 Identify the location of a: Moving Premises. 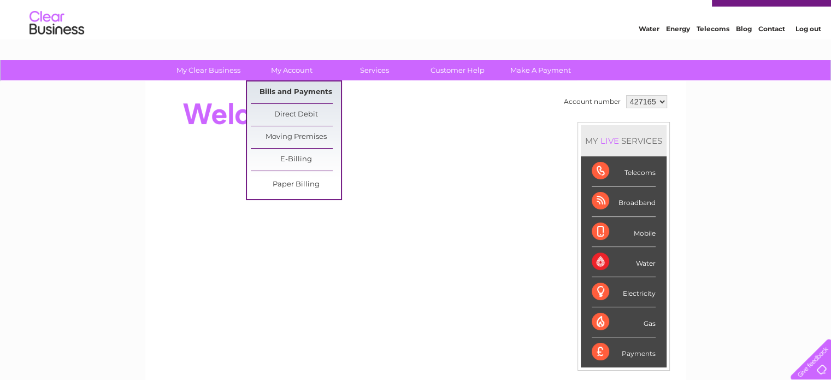
(296, 137).